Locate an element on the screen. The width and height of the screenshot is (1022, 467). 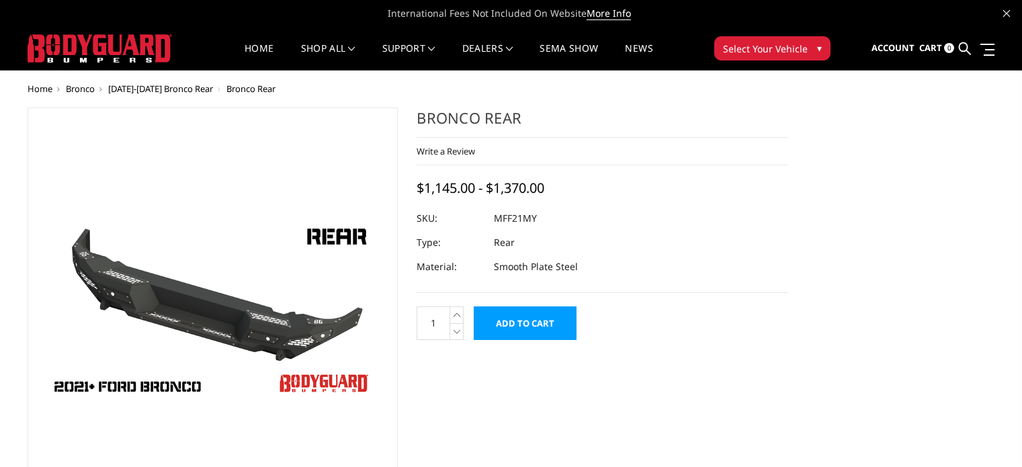
span: $1,145.00 - $1,370.00 is located at coordinates (481, 188).